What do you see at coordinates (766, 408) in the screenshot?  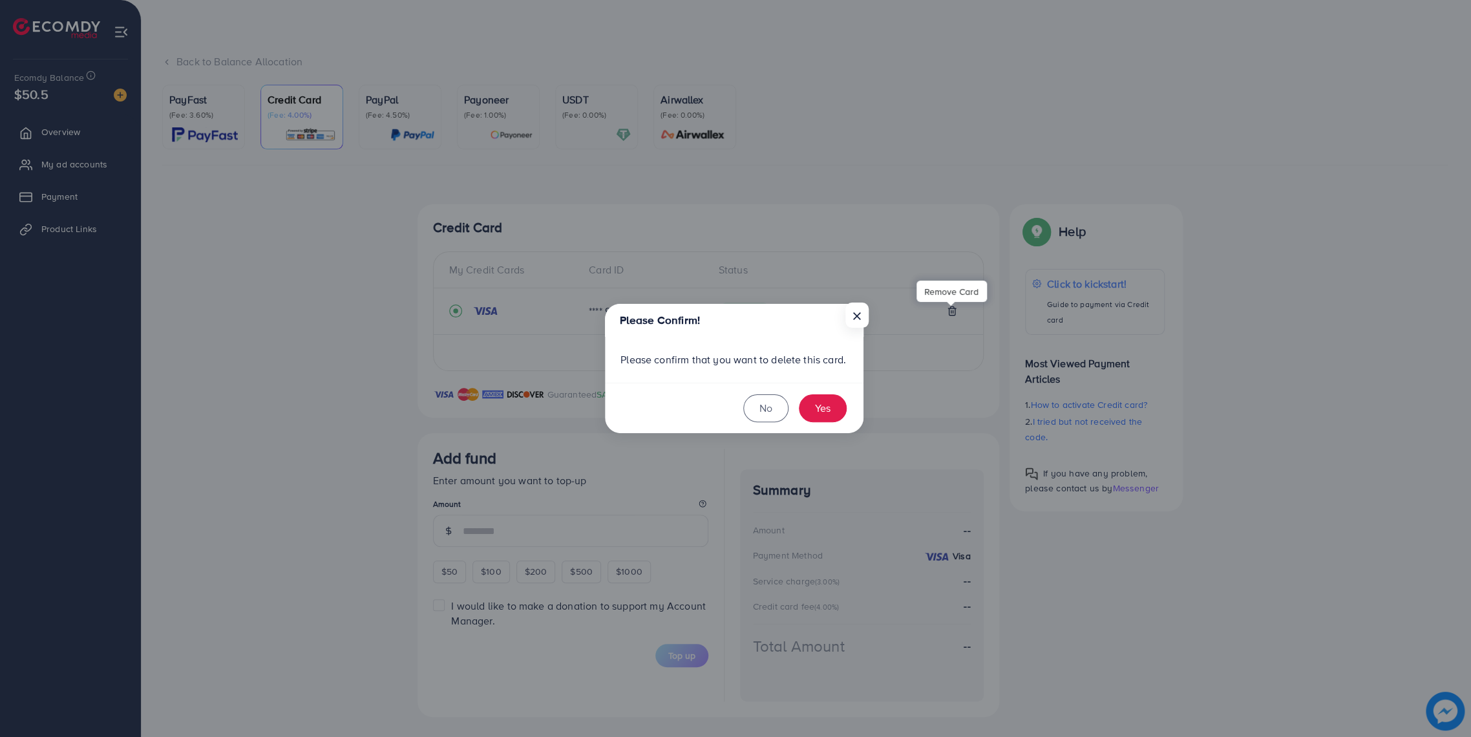 I see `button: No` at bounding box center [766, 408].